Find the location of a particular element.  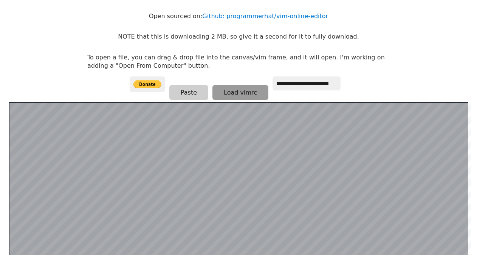

p: NOTE that this is downloading 2 MB, so give it a second for it to fully download. is located at coordinates (238, 37).